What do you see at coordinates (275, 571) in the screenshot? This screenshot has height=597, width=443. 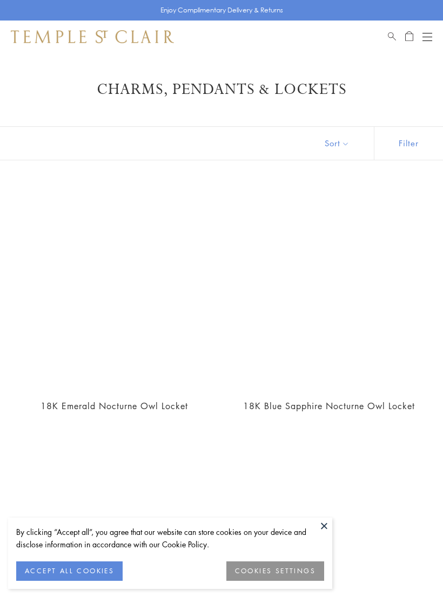 I see `button: COOKIES SETTINGS` at bounding box center [275, 571].